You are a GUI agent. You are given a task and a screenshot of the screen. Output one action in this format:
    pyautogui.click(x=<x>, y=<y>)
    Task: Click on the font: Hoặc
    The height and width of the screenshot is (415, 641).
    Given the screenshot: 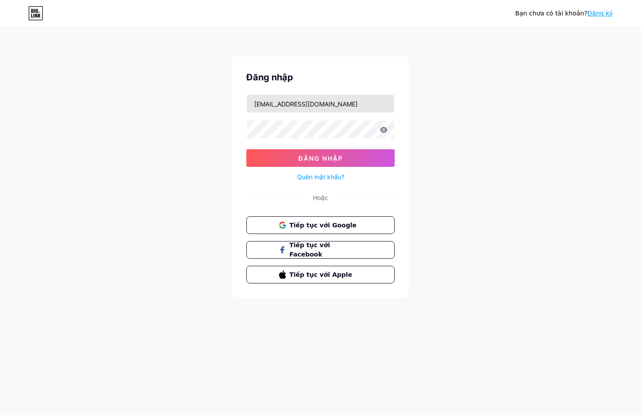 What is the action you would take?
    pyautogui.click(x=321, y=197)
    